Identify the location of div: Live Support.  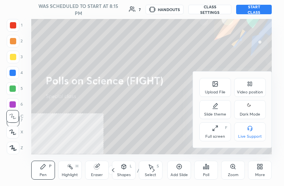
(250, 136).